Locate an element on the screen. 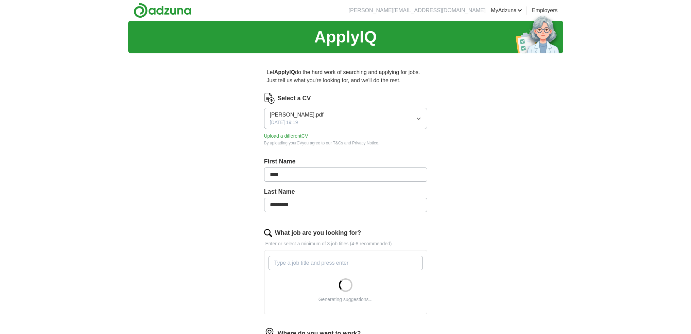  label: First Name is located at coordinates (346, 161).